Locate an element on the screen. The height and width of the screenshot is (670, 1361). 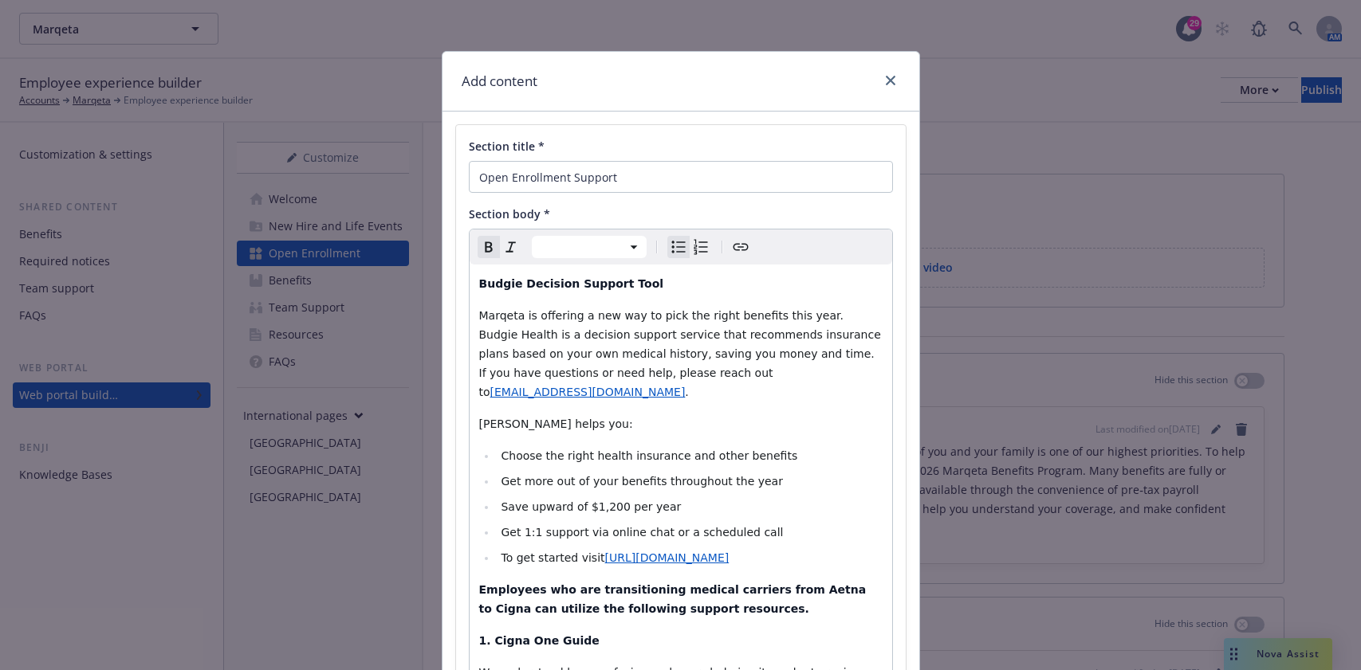
button: Block type is located at coordinates (589, 247).